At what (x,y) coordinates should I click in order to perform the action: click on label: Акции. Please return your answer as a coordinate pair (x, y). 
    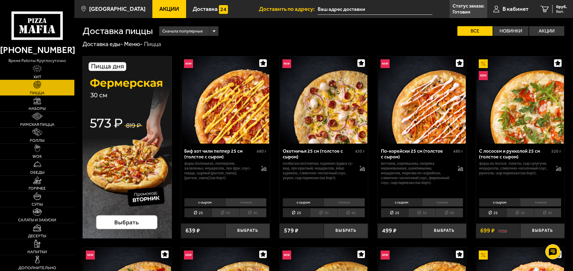
    Looking at the image, I should click on (546, 31).